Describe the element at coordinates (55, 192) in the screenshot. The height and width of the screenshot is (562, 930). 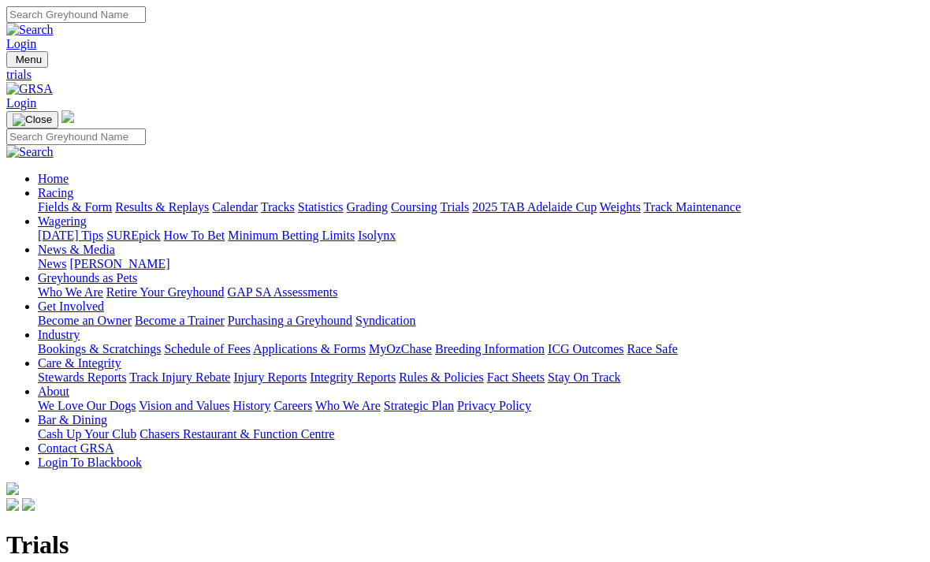
I see `a: Racing` at that location.